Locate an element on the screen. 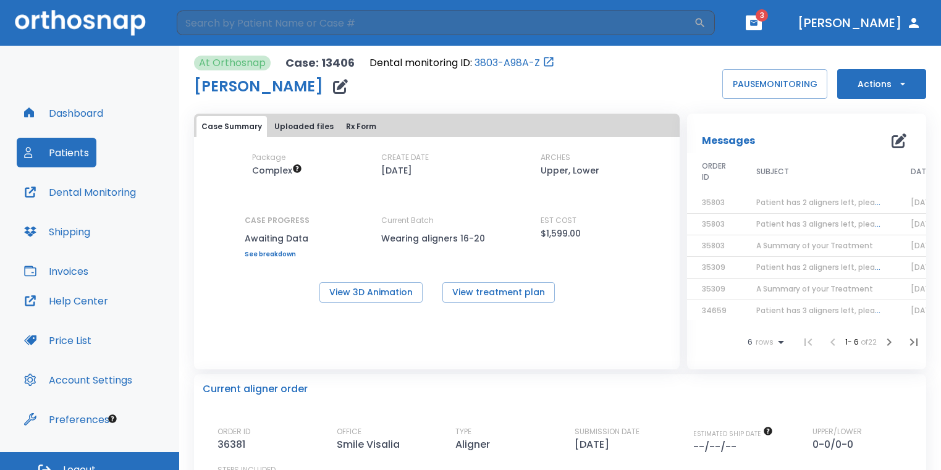  button: Preferences is located at coordinates (67, 420).